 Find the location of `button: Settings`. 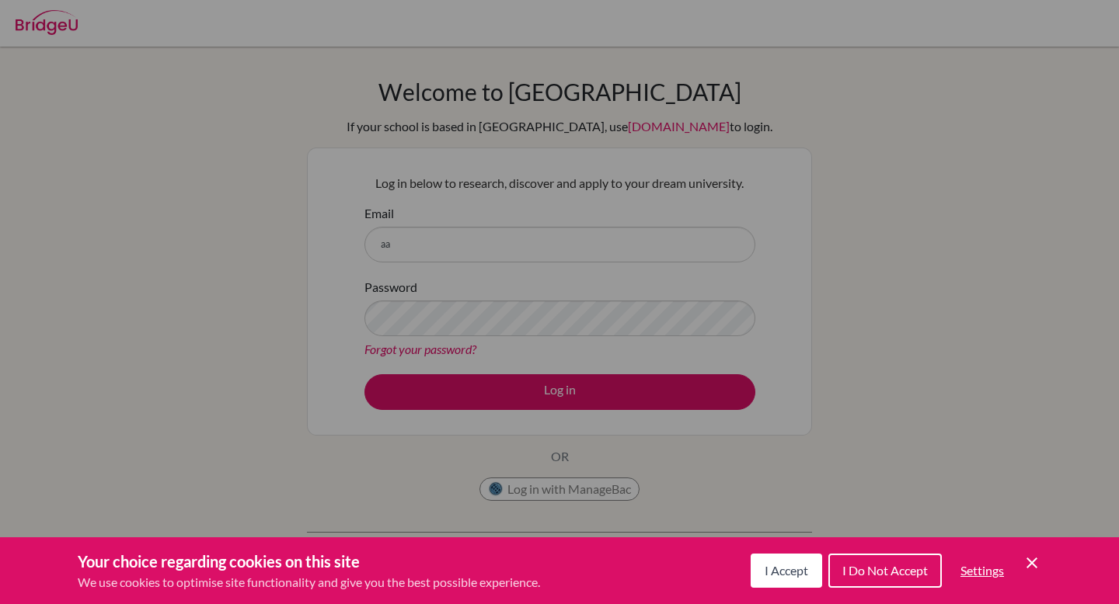

button: Settings is located at coordinates (982, 571).